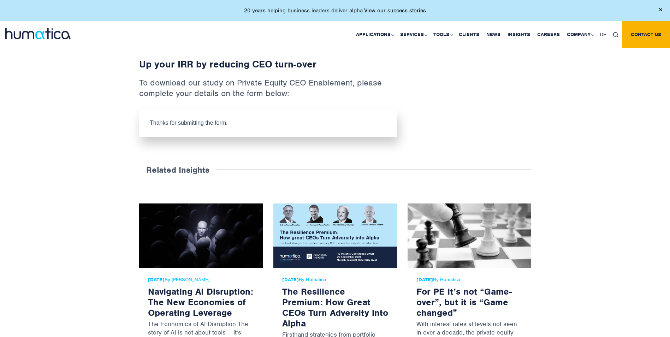 This screenshot has height=337, width=670. I want to click on a: Contact us, so click(646, 35).